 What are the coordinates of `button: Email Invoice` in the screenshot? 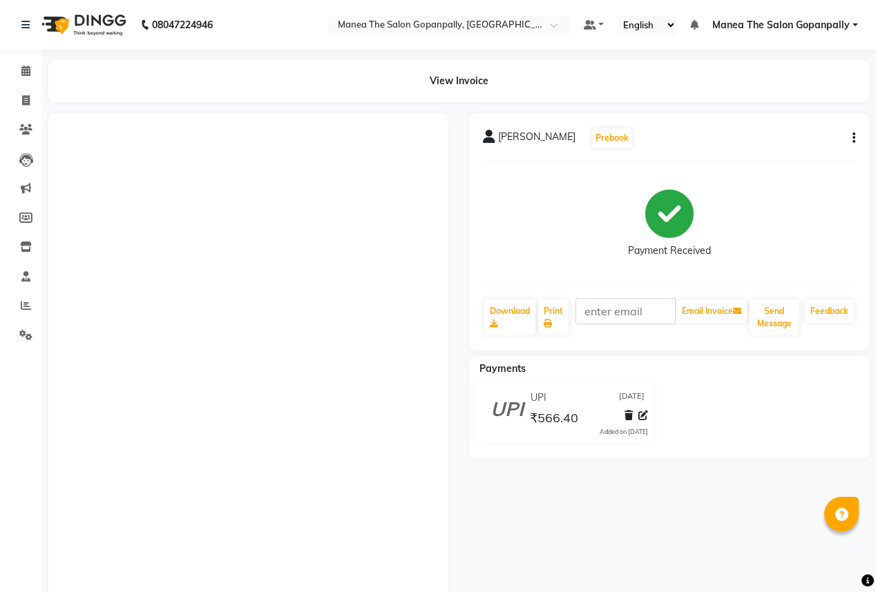 It's located at (711, 311).